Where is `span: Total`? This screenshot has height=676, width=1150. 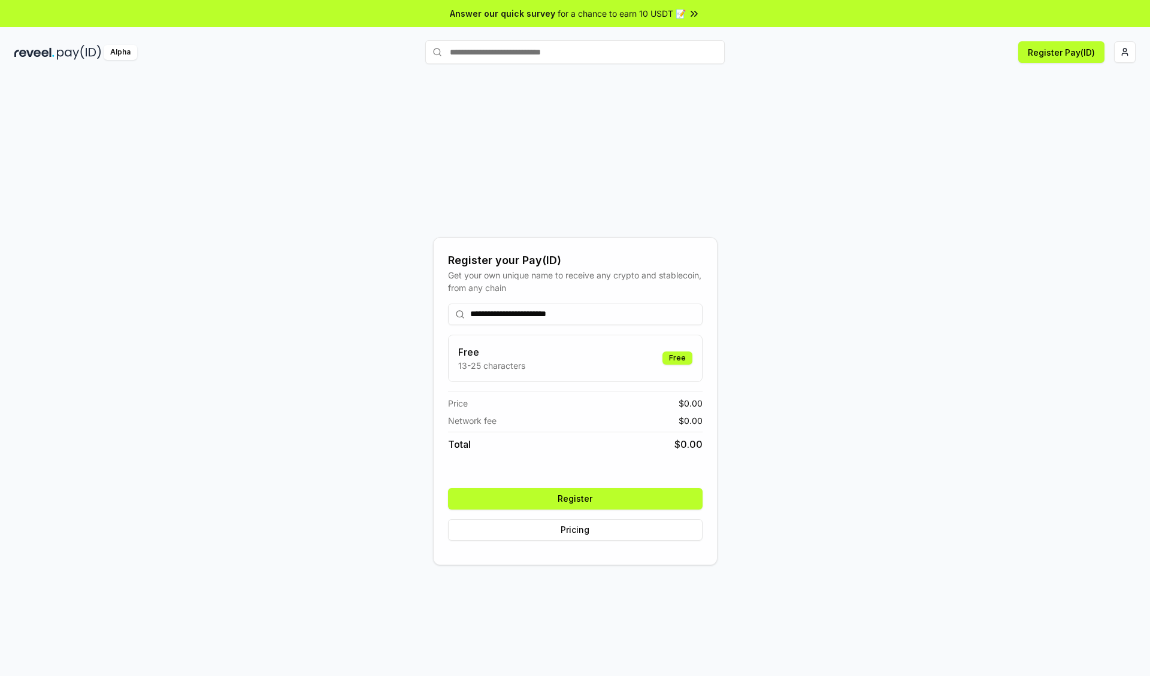 span: Total is located at coordinates (460, 445).